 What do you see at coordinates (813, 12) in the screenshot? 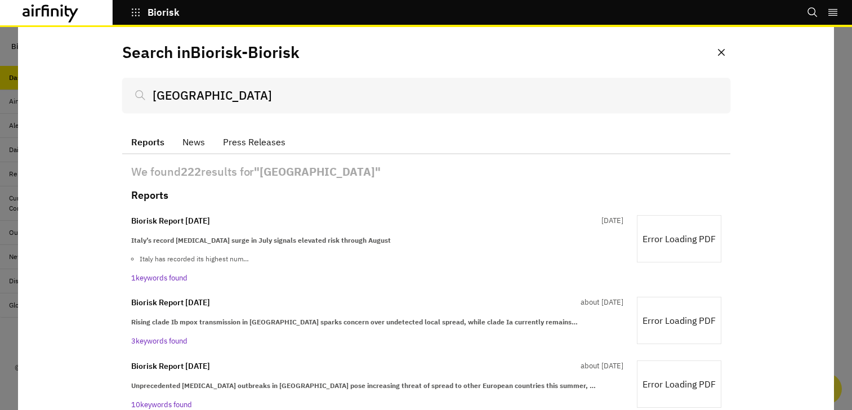
I see `button: Search` at bounding box center [813, 12].